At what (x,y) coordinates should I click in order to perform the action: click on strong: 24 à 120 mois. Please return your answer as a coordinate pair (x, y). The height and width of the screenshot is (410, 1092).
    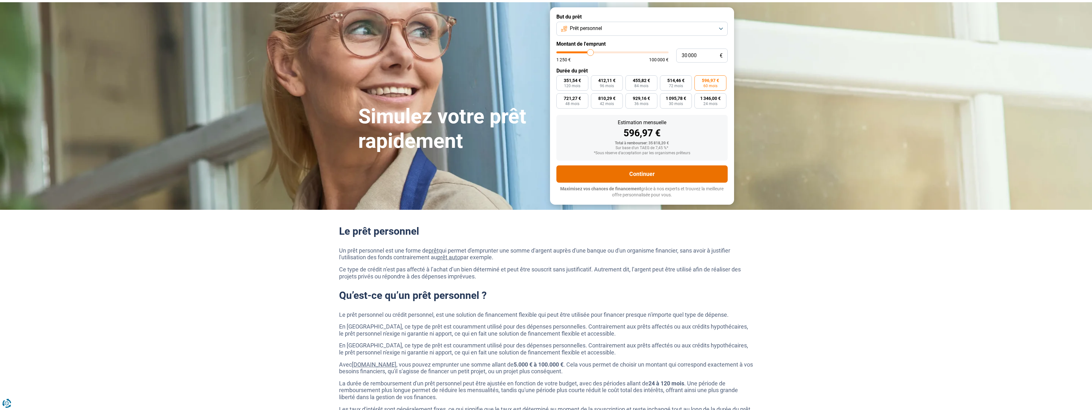
    Looking at the image, I should click on (666, 384).